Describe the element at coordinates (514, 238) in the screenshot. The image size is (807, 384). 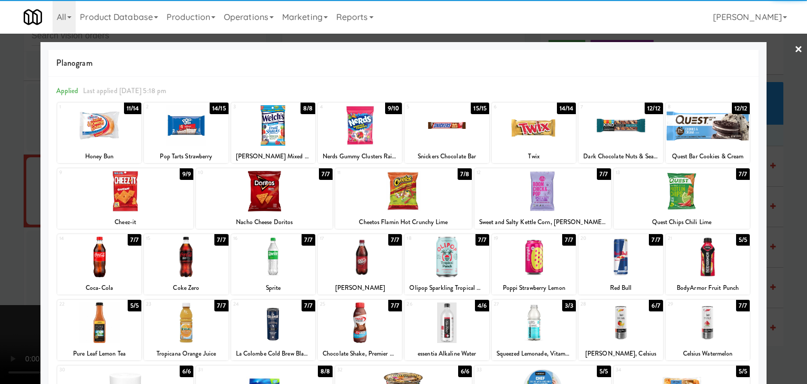
I see `div: 19` at that location.